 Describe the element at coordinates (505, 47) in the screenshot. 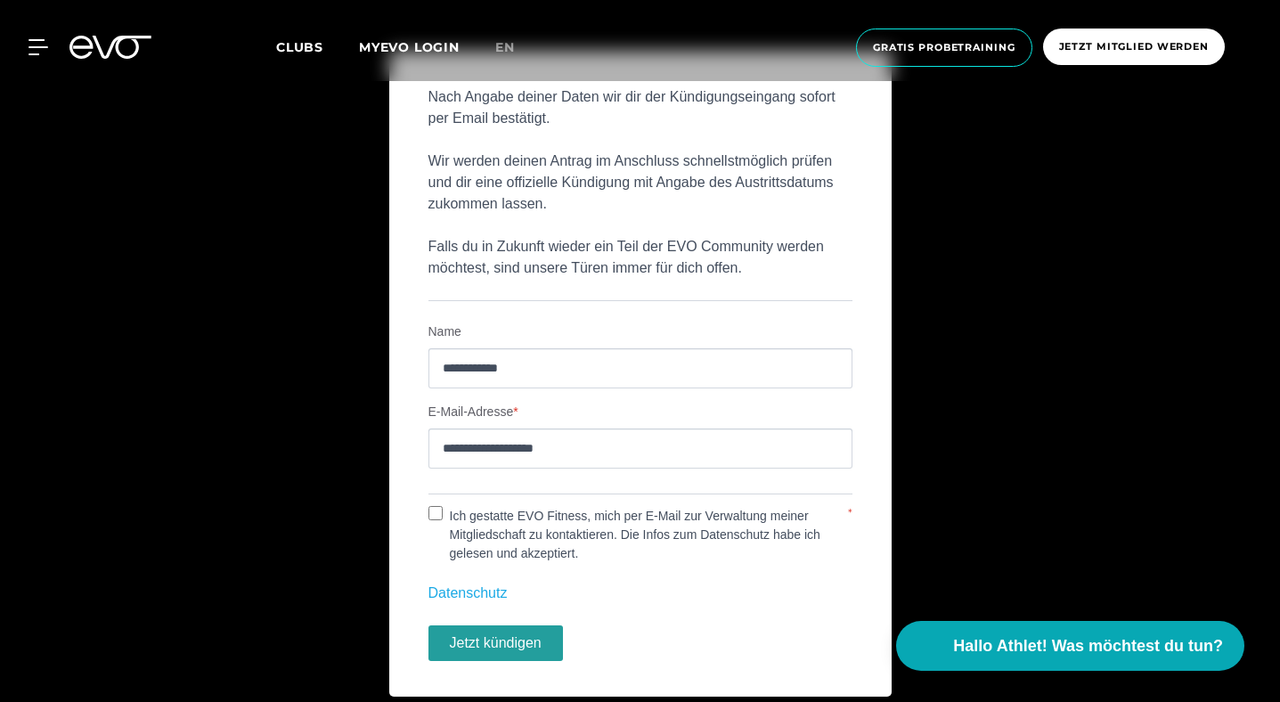

I see `span: en` at that location.